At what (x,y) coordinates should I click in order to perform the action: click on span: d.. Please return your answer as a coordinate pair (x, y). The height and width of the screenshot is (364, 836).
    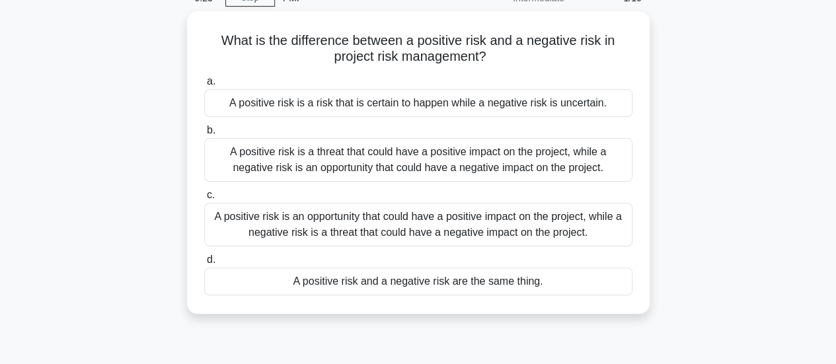
    Looking at the image, I should click on (211, 259).